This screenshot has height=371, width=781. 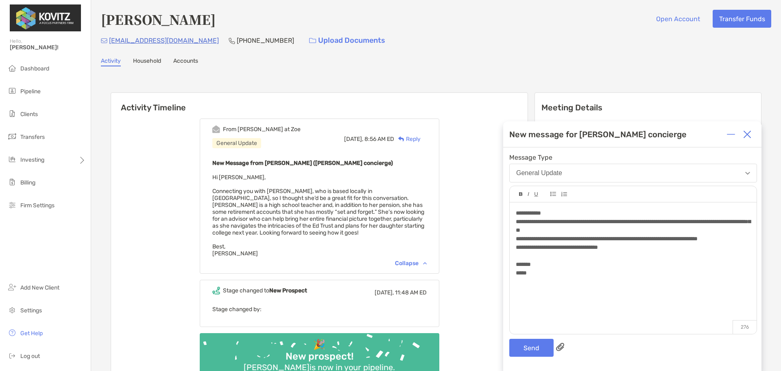 What do you see at coordinates (407, 139) in the screenshot?
I see `div: Reply` at bounding box center [407, 139].